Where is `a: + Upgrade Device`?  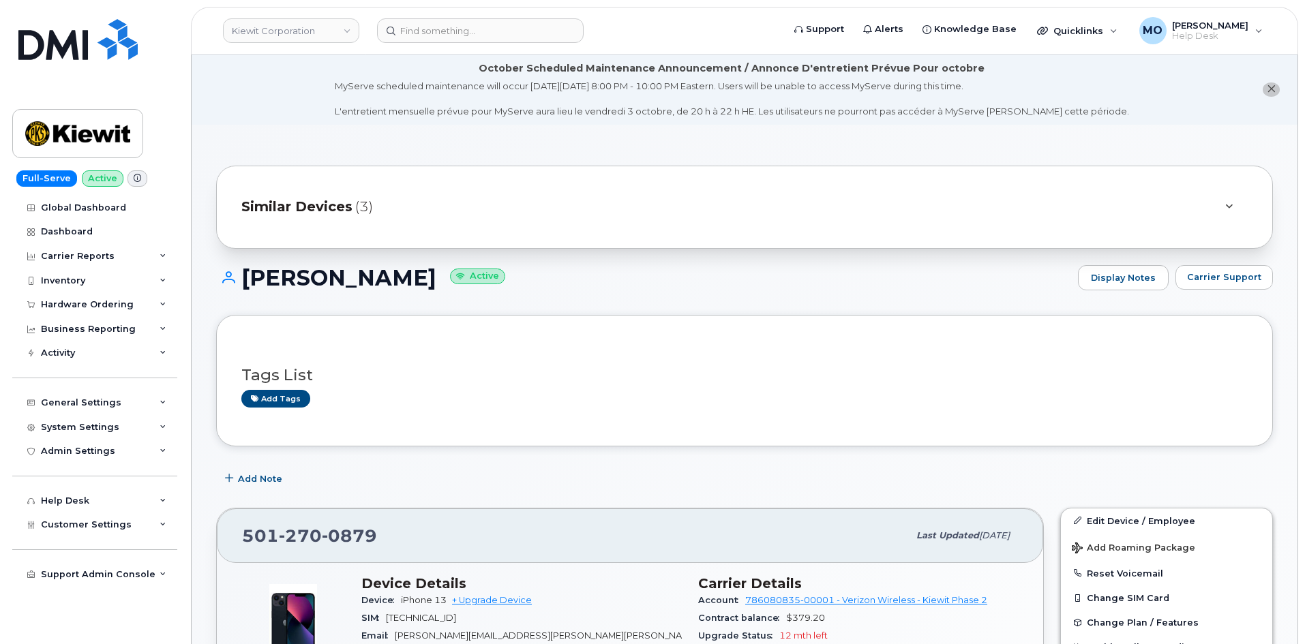 a: + Upgrade Device is located at coordinates (492, 600).